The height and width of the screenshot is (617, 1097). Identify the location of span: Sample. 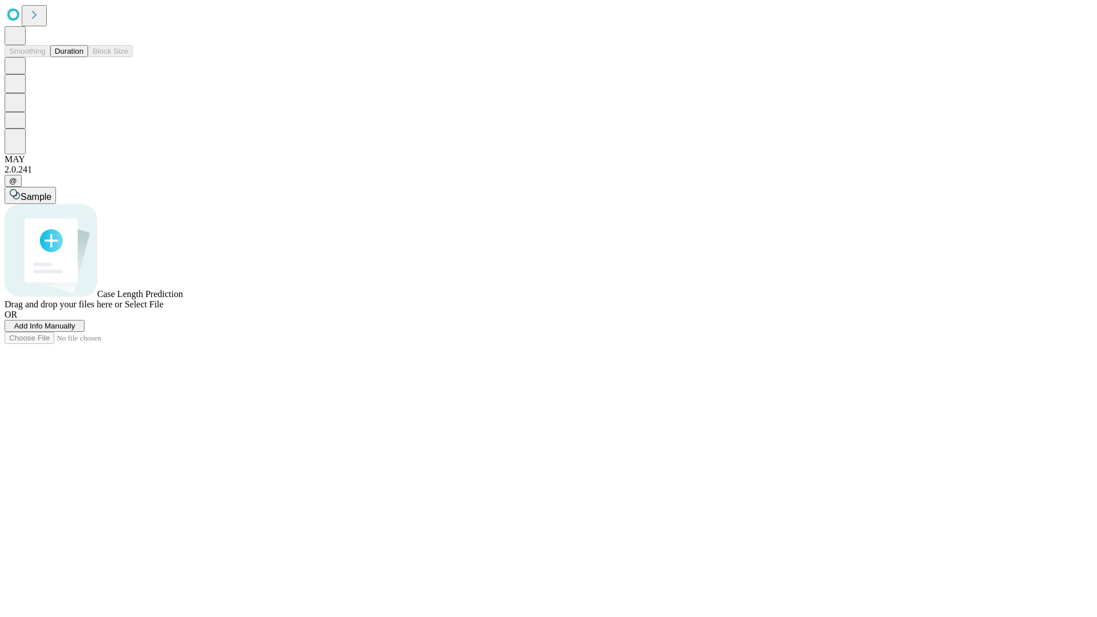
(36, 197).